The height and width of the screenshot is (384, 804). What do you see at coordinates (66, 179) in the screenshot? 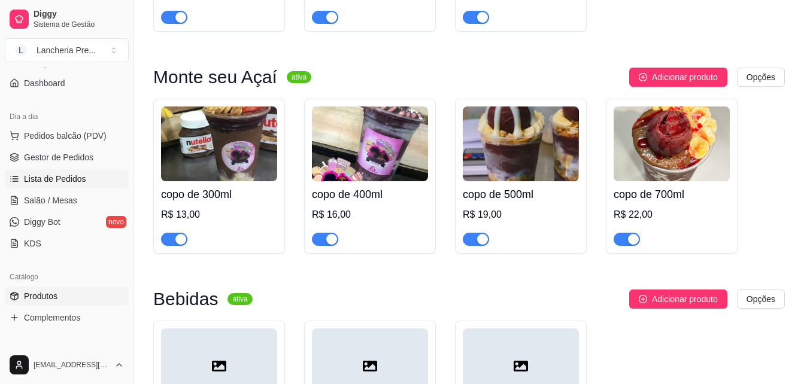
I see `a: Lista de Pedidos` at bounding box center [66, 179].